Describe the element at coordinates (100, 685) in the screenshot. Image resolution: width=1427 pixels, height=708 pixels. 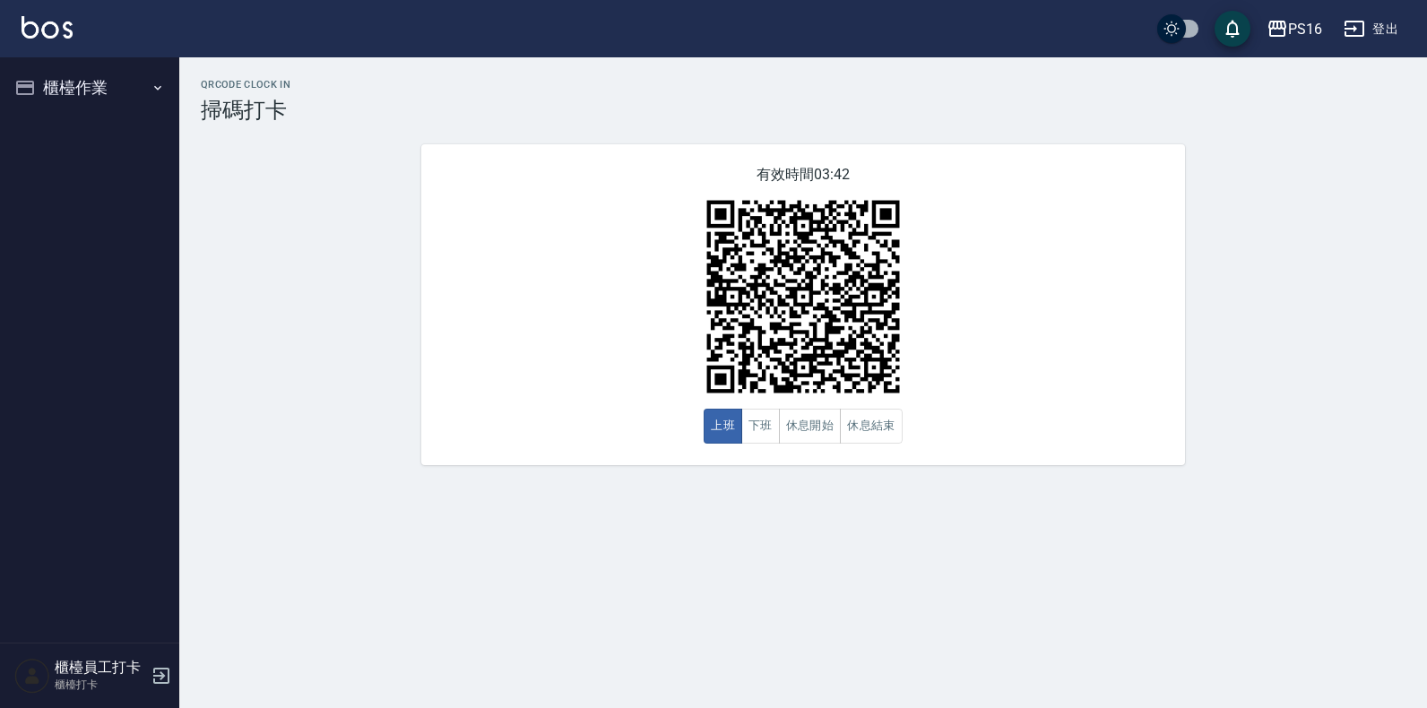
I see `p: 櫃檯打卡` at that location.